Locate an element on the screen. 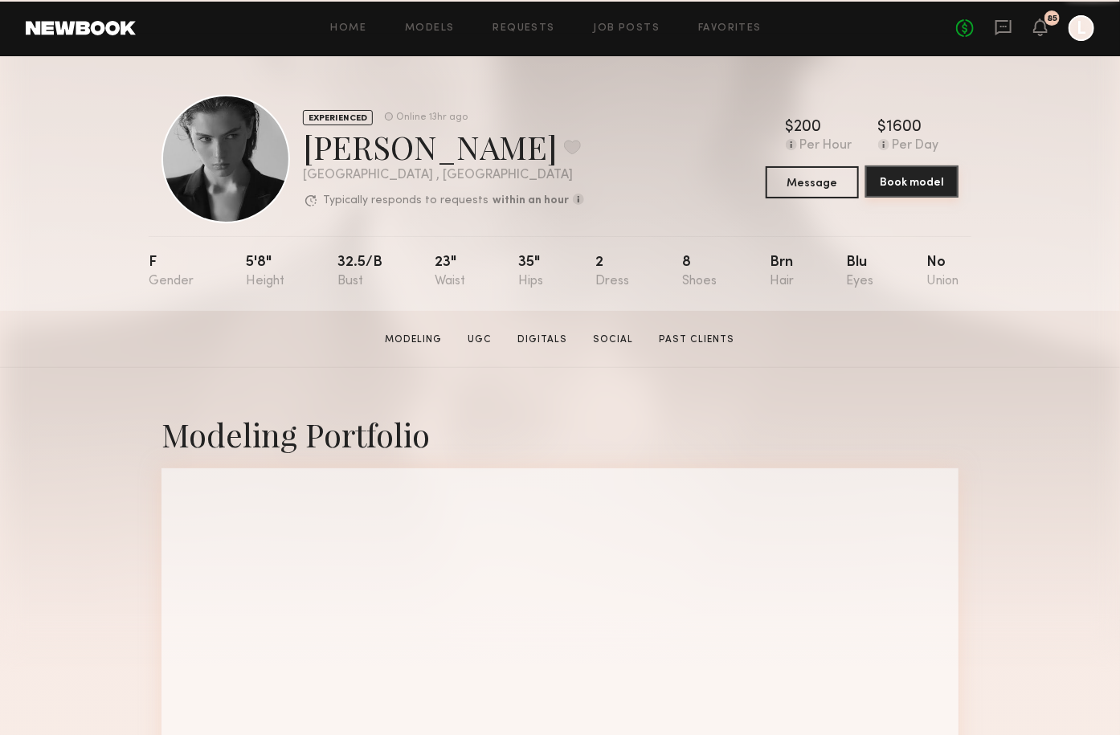  a: Favorites is located at coordinates (730, 28).